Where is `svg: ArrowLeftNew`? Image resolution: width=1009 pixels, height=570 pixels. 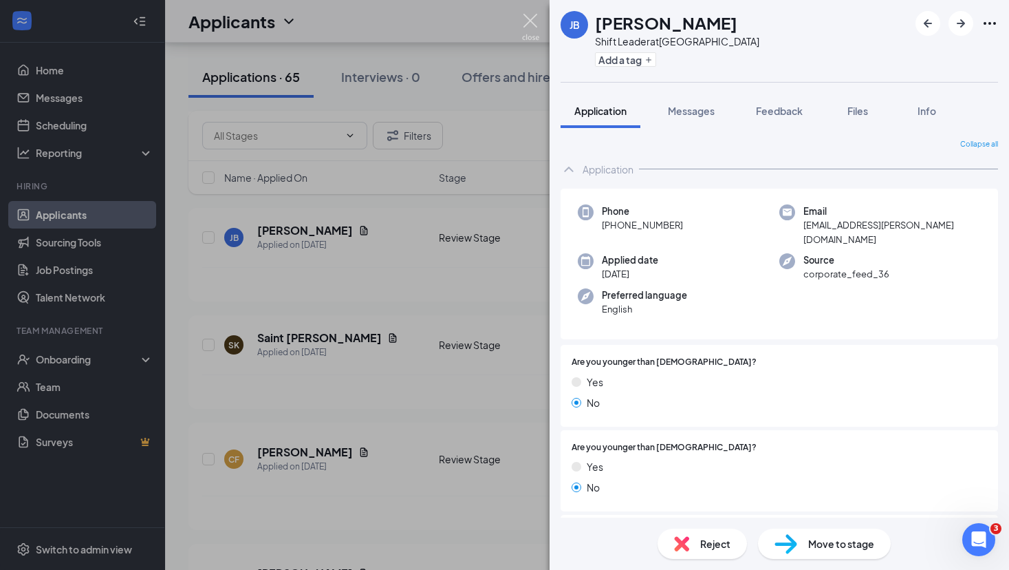
svg: ArrowLeftNew is located at coordinates (928, 23).